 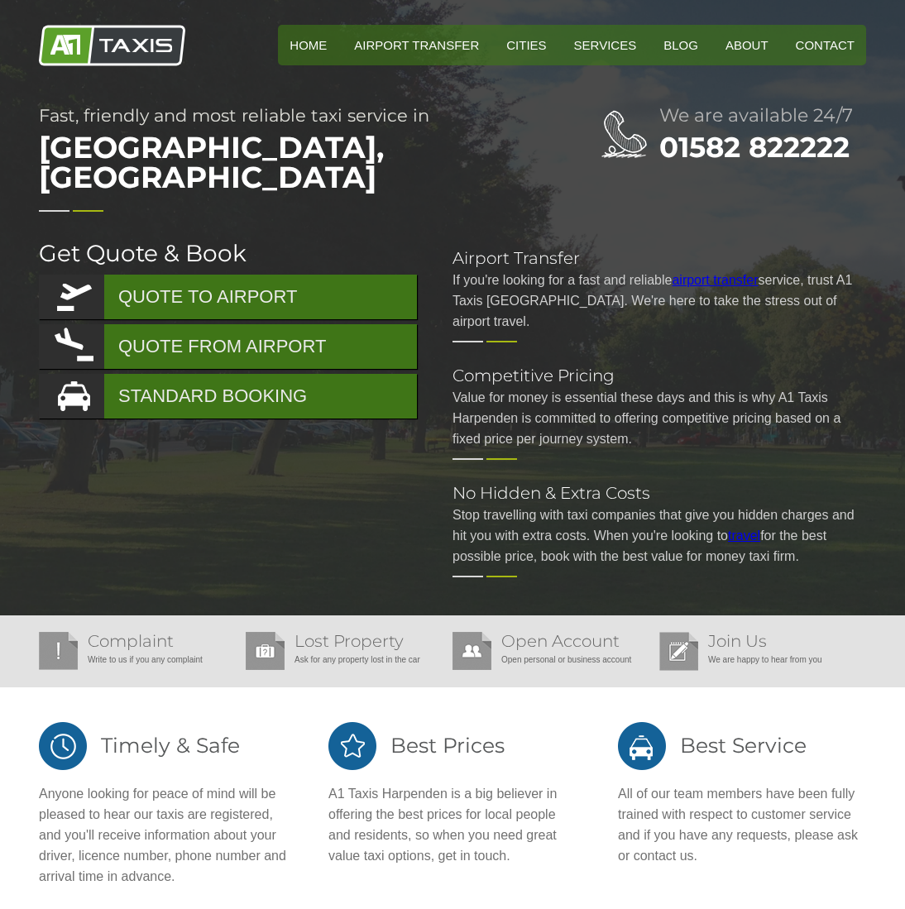 I want to click on img: Lost Property, so click(x=265, y=651).